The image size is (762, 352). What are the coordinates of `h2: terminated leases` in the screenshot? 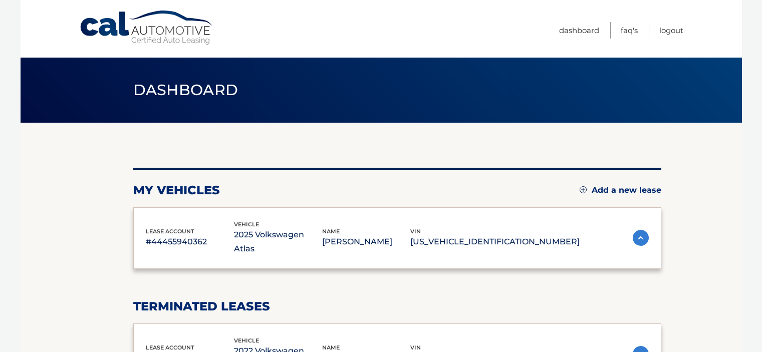 It's located at (397, 306).